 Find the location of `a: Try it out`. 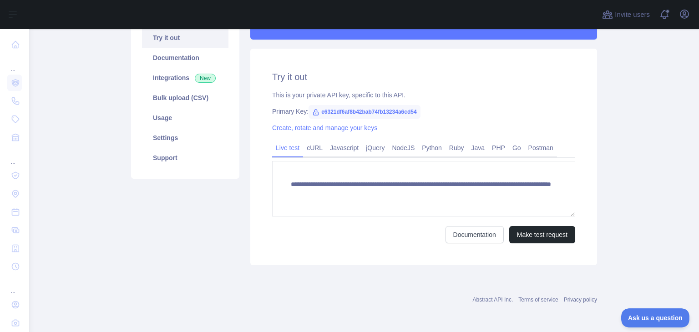

a: Try it out is located at coordinates (185, 38).